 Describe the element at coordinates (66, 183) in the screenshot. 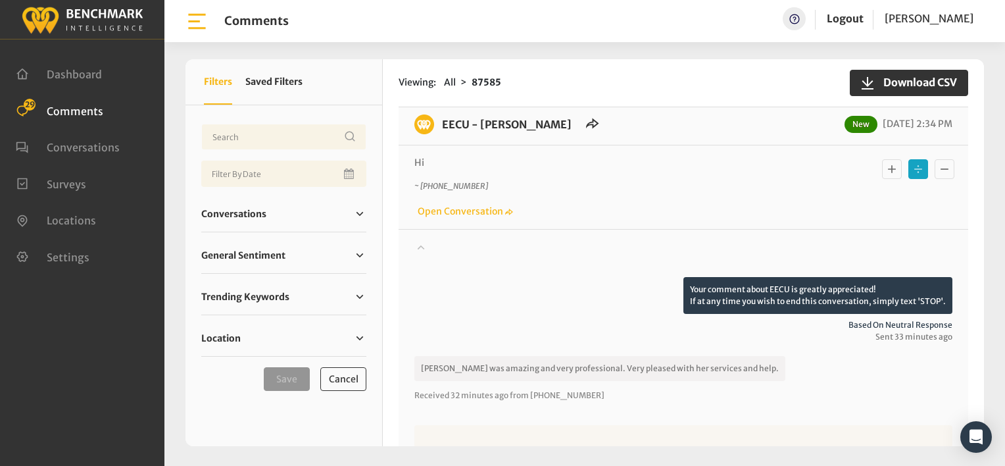

I see `span: Surveys` at that location.